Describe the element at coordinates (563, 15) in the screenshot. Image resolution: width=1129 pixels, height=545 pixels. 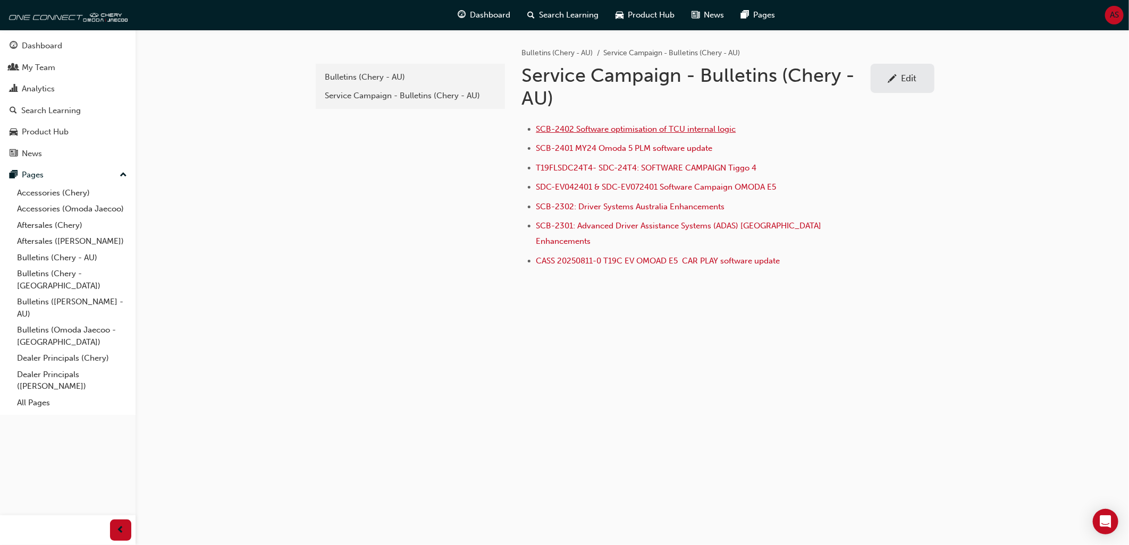
I see `a: search-iconSearch Learning` at that location.